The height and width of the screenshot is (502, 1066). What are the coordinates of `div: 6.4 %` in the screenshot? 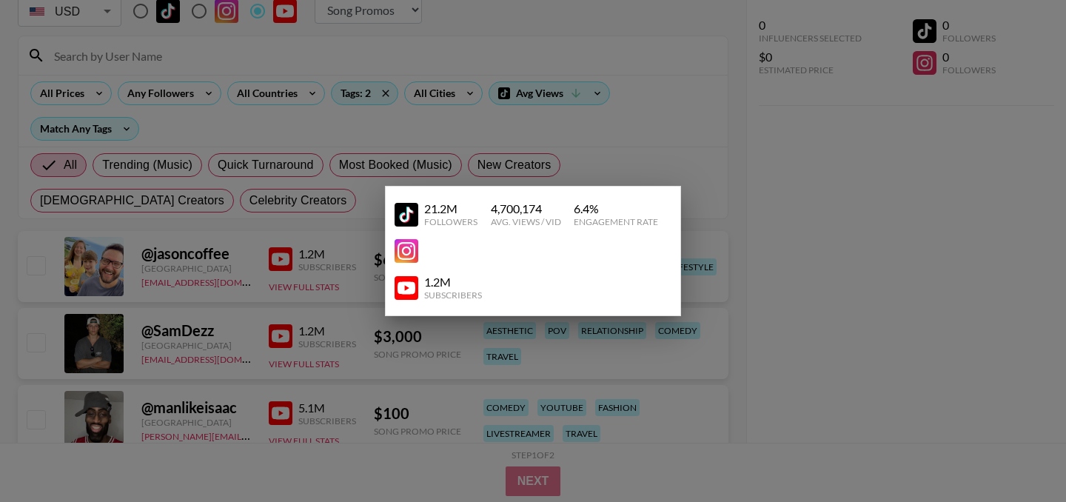 It's located at (616, 209).